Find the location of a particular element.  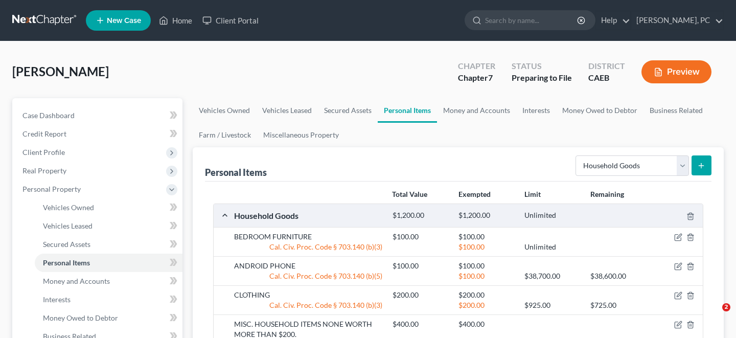

div: $925.00 is located at coordinates (552, 305).